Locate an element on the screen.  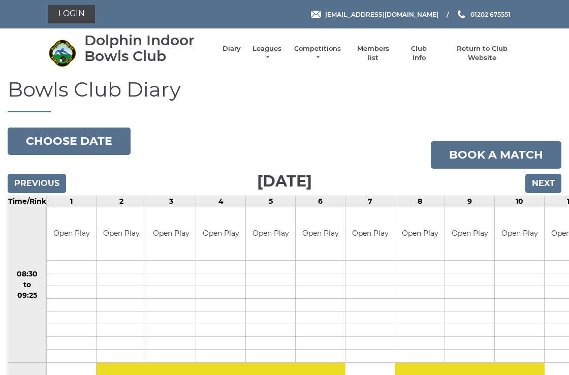
a: Phone us 01202 675551 is located at coordinates (483, 14).